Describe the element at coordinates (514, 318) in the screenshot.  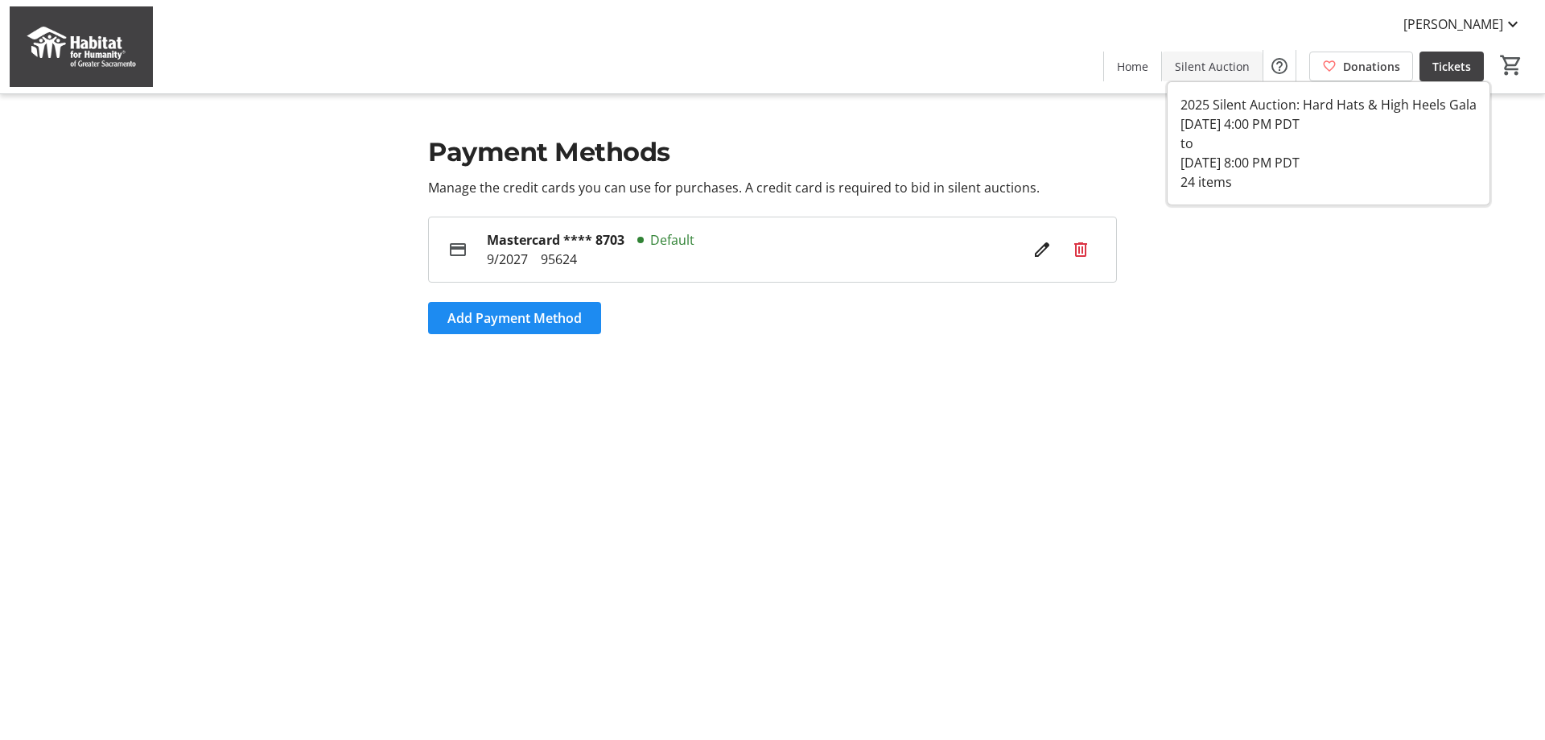
I see `a: Add Payment Method` at that location.